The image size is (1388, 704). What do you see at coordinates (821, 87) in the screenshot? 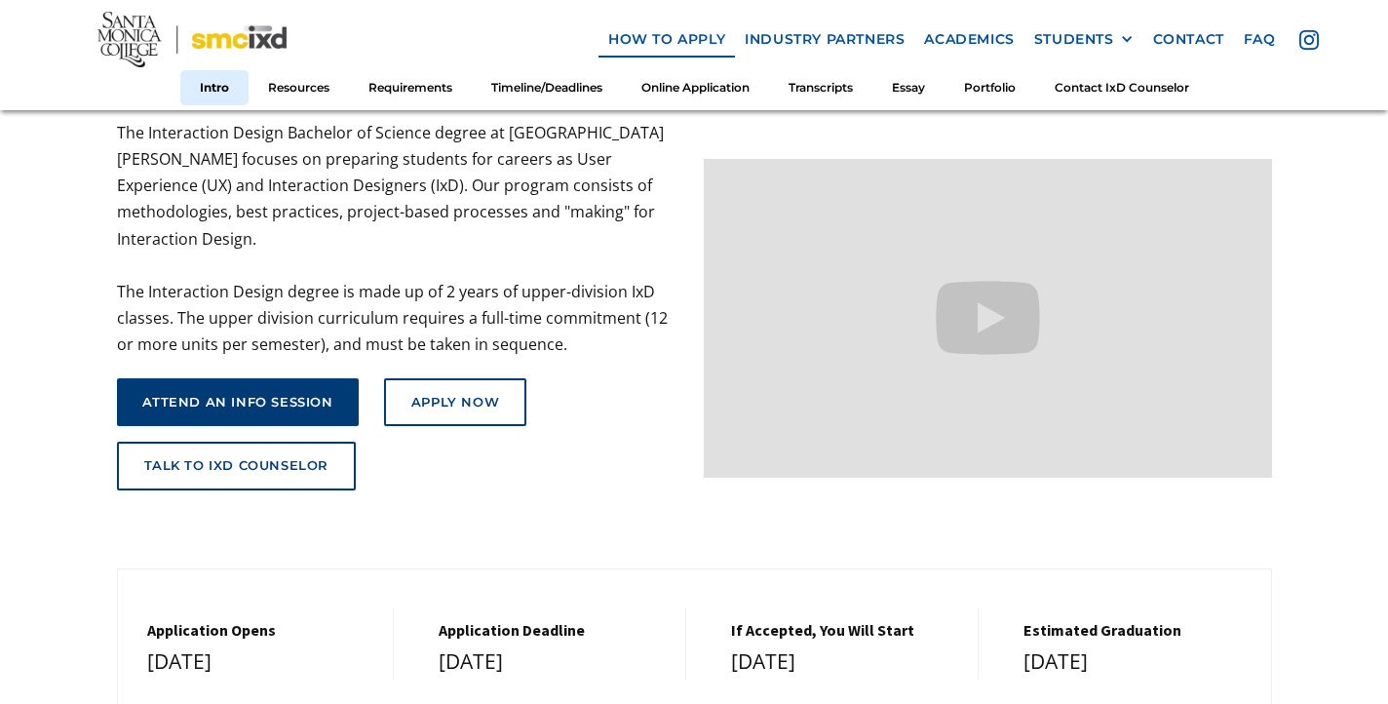
I see `a: Transcripts` at bounding box center [821, 87].